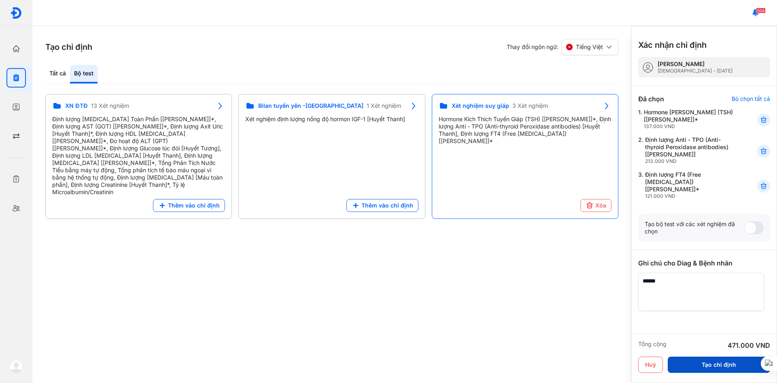 The width and height of the screenshot is (777, 383). Describe the element at coordinates (761, 11) in the screenshot. I see `span: 504` at that location.